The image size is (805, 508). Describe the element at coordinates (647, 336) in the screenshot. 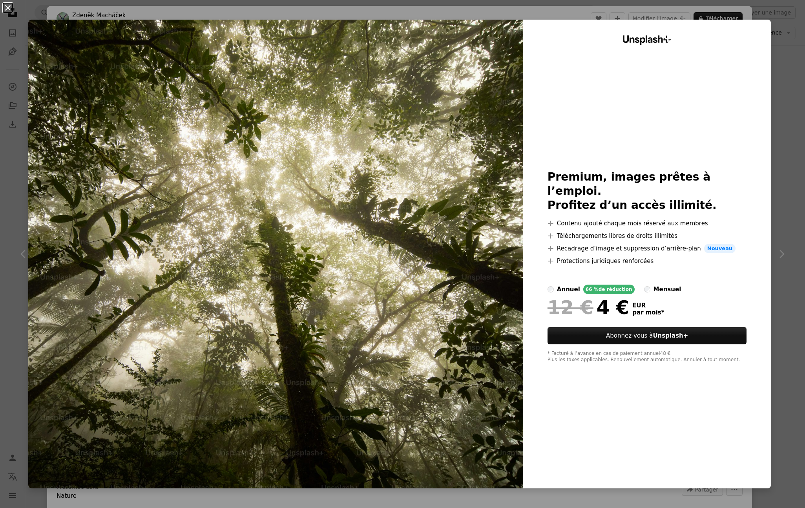

I see `button: Abonnez-vous àUnsplash+` at that location.